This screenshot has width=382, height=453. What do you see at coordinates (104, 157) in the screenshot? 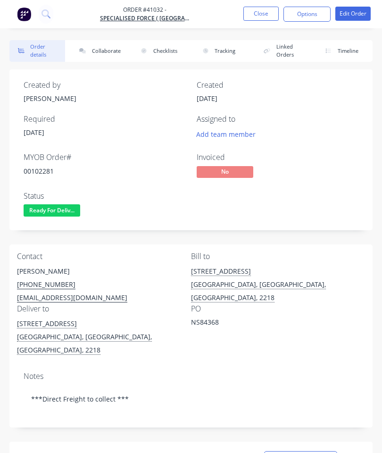
I see `div: MYOB Order #` at bounding box center [104, 157].